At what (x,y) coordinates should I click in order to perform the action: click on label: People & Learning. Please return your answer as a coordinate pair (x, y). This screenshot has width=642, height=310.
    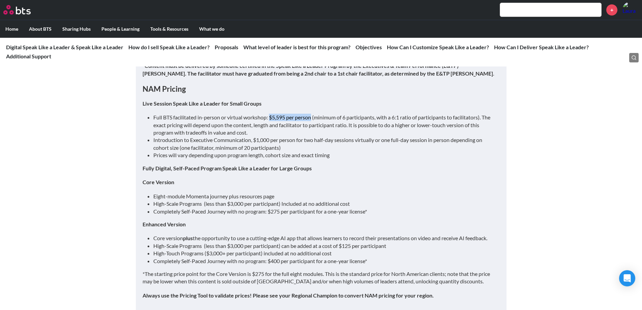
    Looking at the image, I should click on (120, 29).